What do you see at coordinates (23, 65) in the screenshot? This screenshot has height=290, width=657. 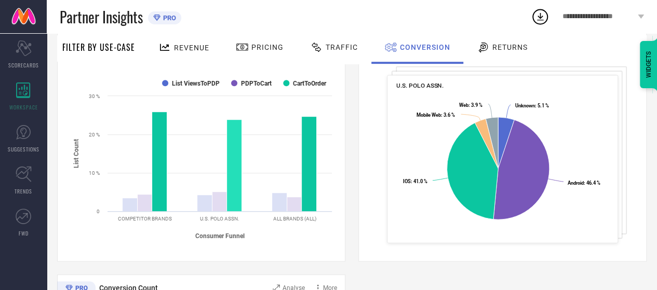 I see `span: SCORECARDS` at bounding box center [23, 65].